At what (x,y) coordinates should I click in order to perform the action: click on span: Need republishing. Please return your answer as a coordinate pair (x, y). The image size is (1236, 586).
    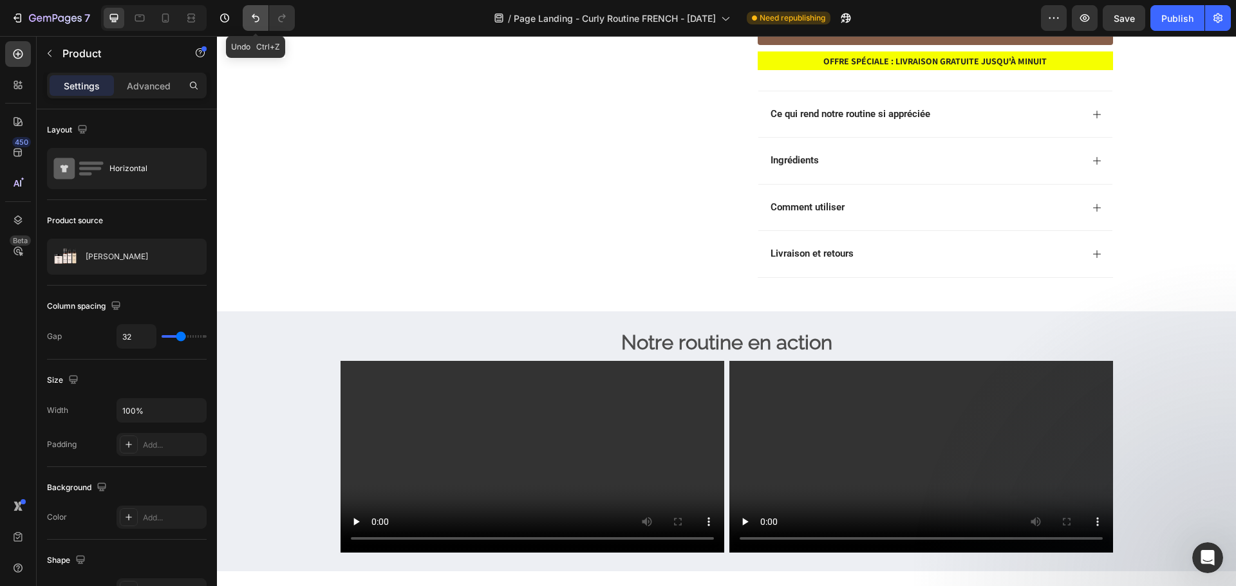
    Looking at the image, I should click on (792, 18).